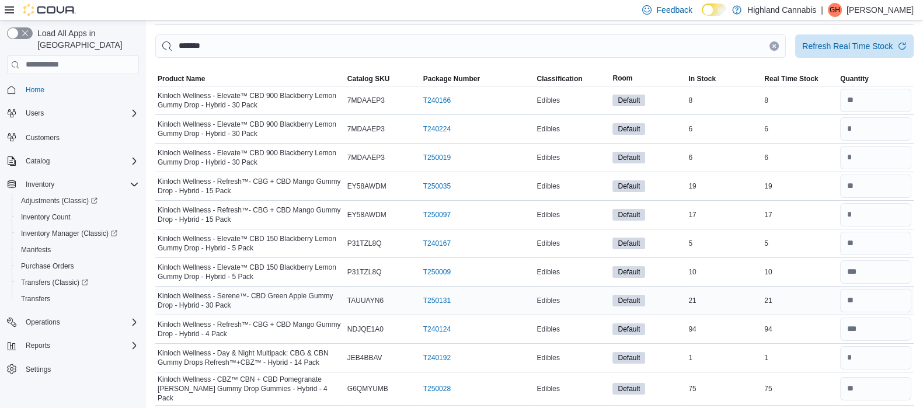 This screenshot has height=408, width=923. I want to click on span: Purchase Orders, so click(47, 266).